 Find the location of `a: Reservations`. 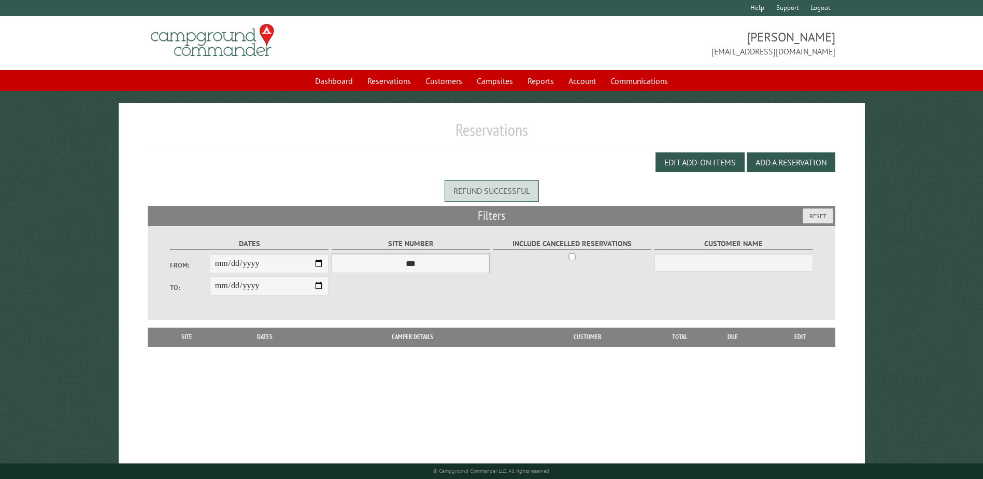

a: Reservations is located at coordinates (389, 81).